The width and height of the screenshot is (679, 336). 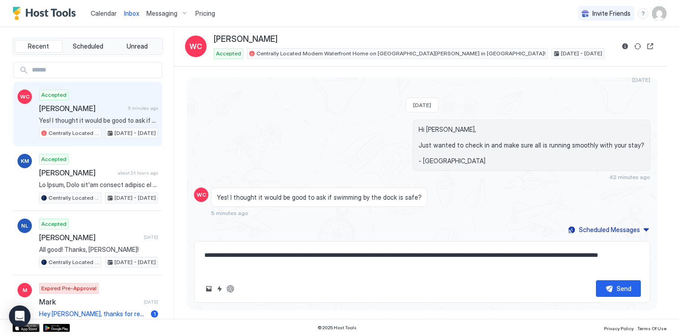 I want to click on div: Host Tools Logo, so click(x=46, y=13).